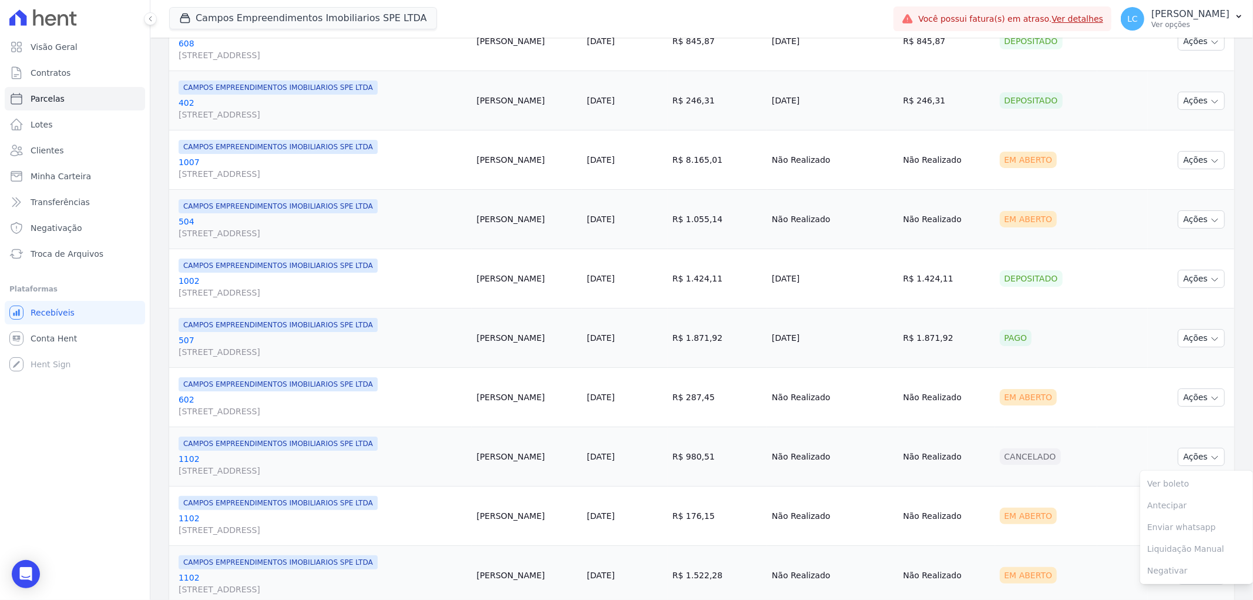 The height and width of the screenshot is (600, 1253). What do you see at coordinates (1196, 483) in the screenshot?
I see `span: Ver boleto` at bounding box center [1196, 483].